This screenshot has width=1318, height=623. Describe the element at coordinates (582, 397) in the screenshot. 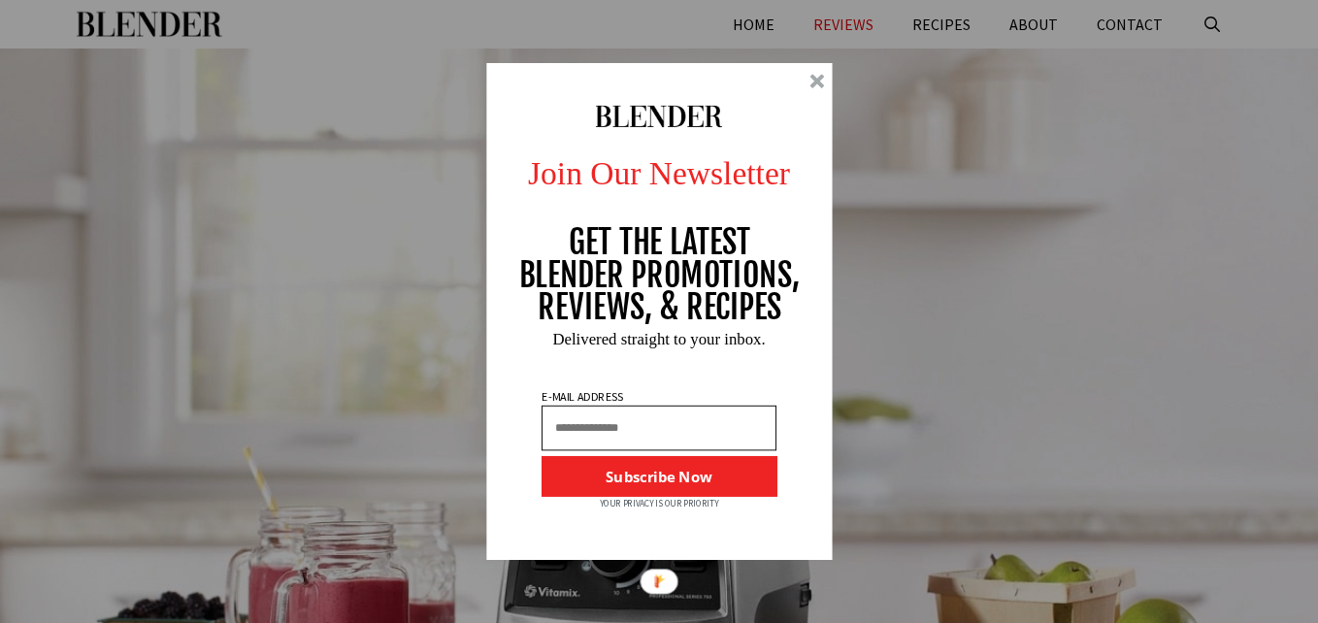

I see `div: E-MAIL ADDRESS` at that location.